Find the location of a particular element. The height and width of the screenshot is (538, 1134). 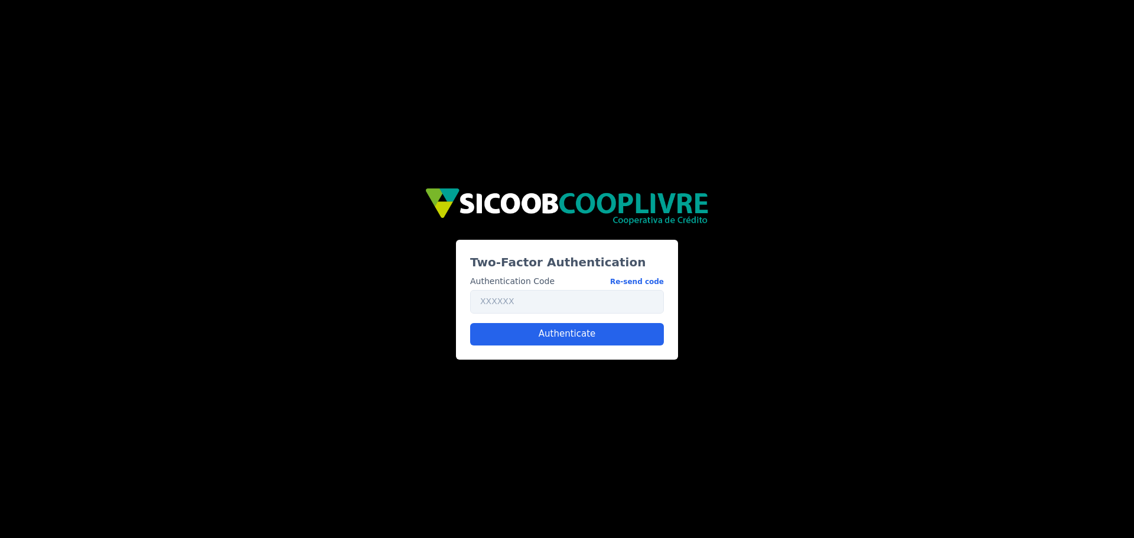

button: Authenticate is located at coordinates (567, 334).